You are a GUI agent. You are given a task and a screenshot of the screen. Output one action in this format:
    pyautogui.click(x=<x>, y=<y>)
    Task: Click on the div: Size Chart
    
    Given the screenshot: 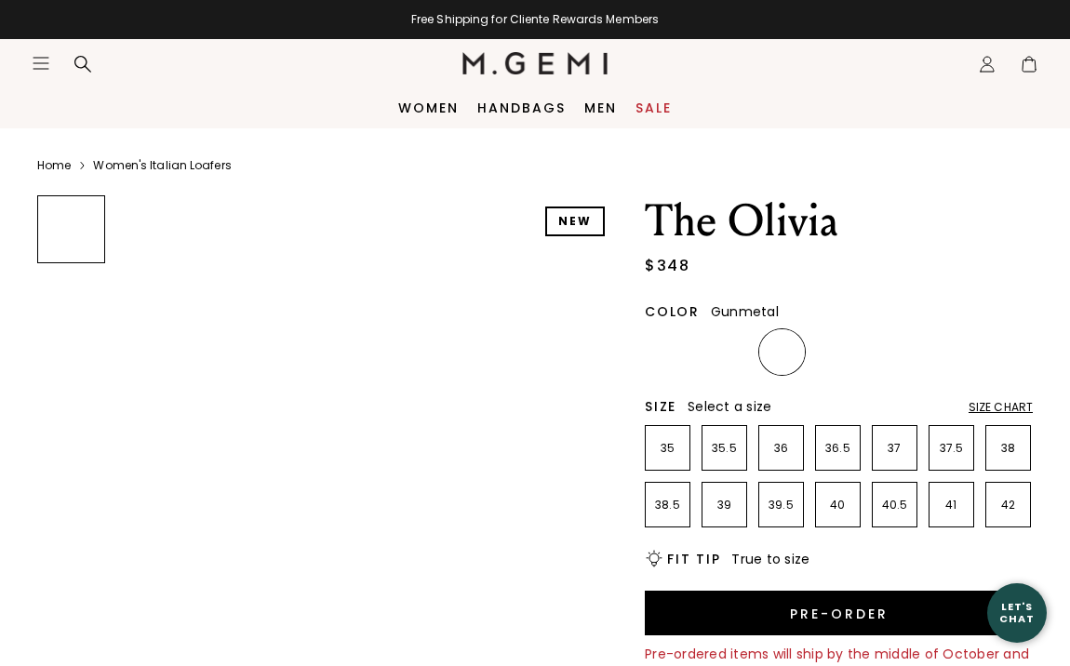 What is the action you would take?
    pyautogui.click(x=1001, y=408)
    